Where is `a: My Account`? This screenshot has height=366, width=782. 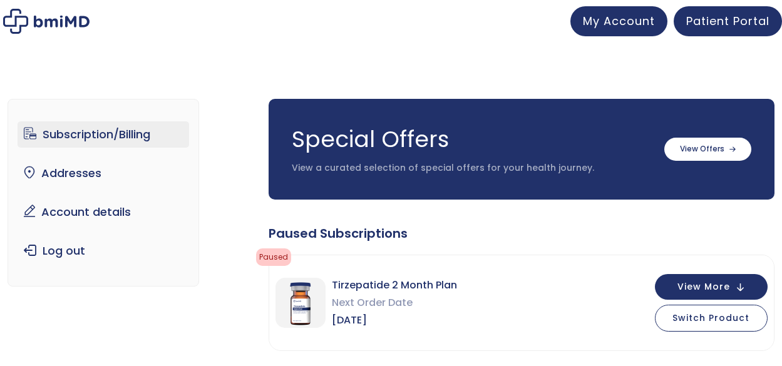
a: My Account is located at coordinates (618, 21).